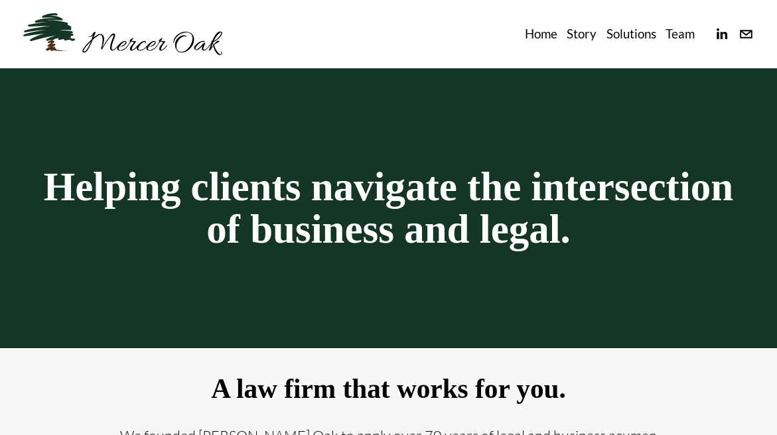 The image size is (777, 435). Describe the element at coordinates (581, 34) in the screenshot. I see `a: Story` at that location.